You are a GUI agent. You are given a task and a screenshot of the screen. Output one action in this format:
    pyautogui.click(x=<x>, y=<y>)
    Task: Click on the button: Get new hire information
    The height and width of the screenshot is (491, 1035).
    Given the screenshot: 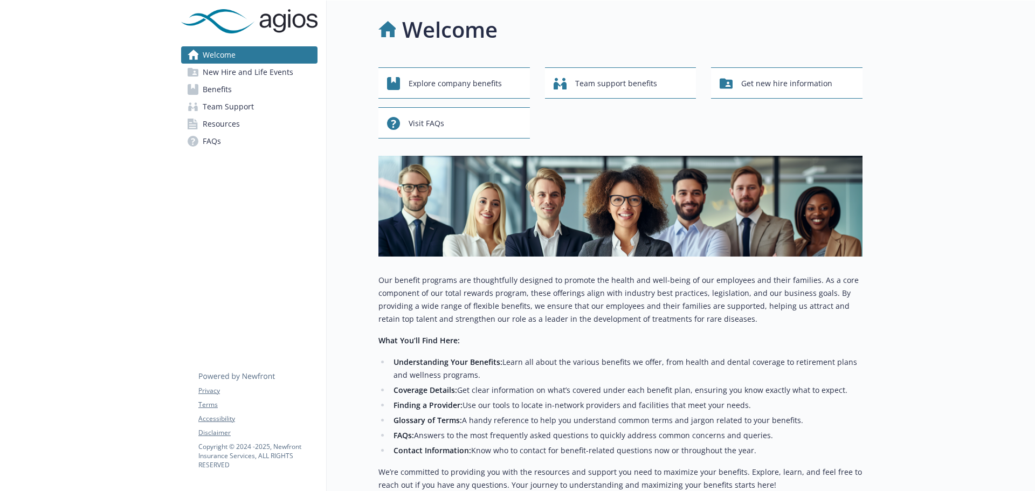 What is the action you would take?
    pyautogui.click(x=786, y=83)
    